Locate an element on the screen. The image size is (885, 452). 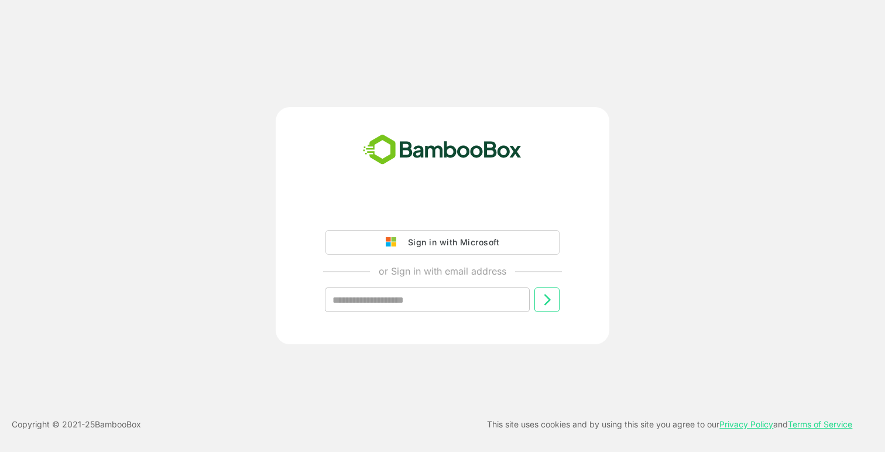
p: or Sign in with email address is located at coordinates (442, 271).